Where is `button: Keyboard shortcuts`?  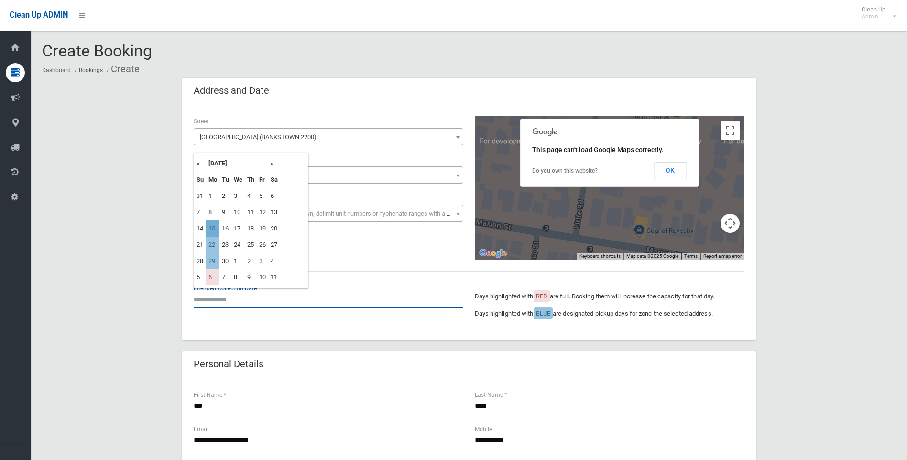
button: Keyboard shortcuts is located at coordinates (600, 256).